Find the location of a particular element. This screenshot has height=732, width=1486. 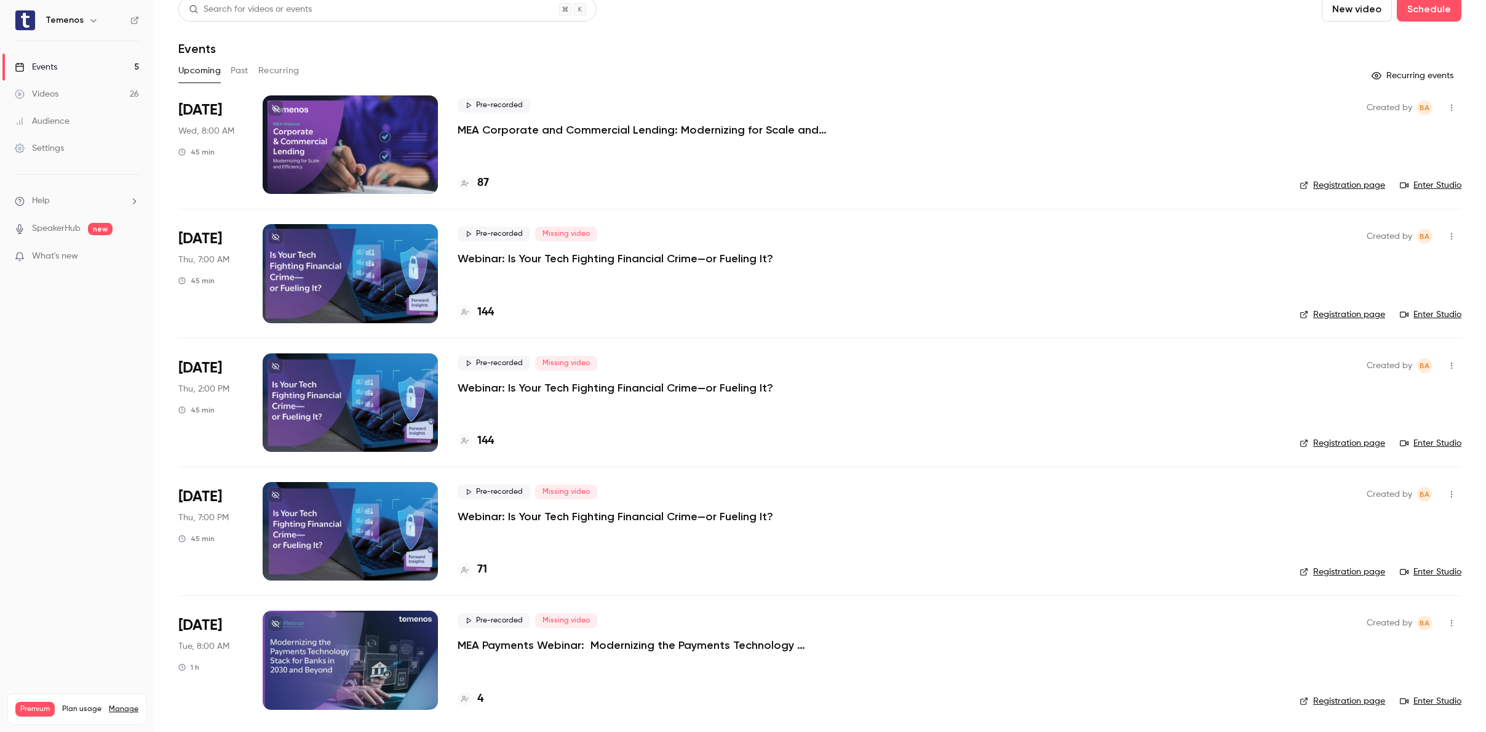

div: Videos is located at coordinates (36, 94).